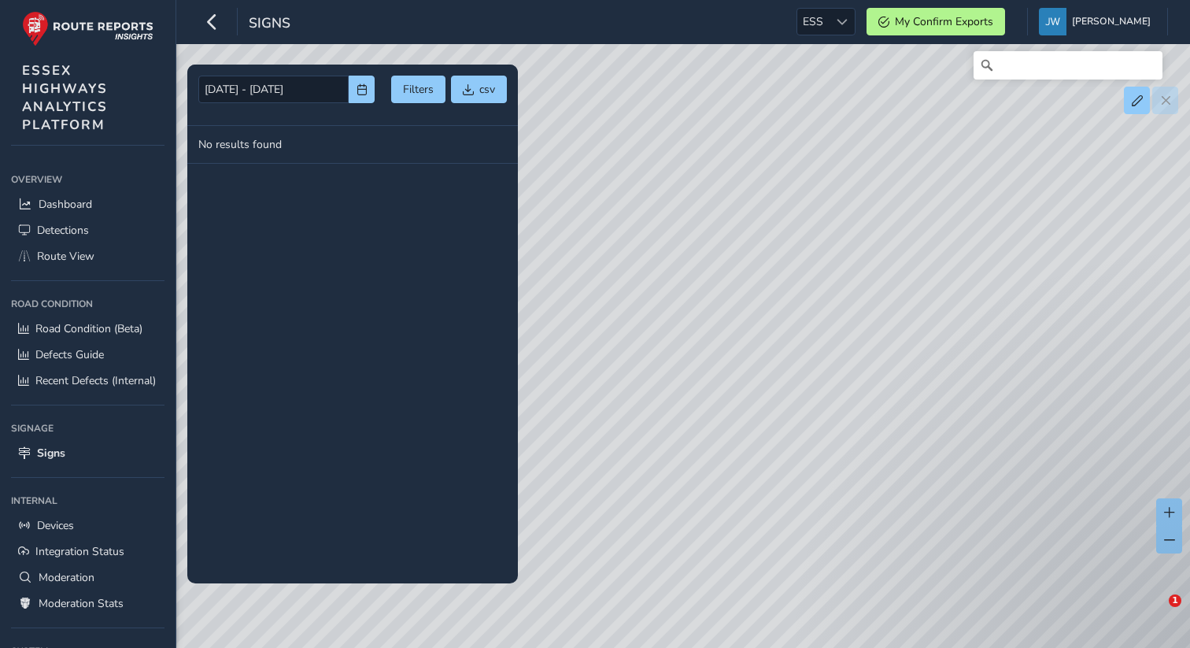 The height and width of the screenshot is (648, 1190). I want to click on span: ESS, so click(813, 21).